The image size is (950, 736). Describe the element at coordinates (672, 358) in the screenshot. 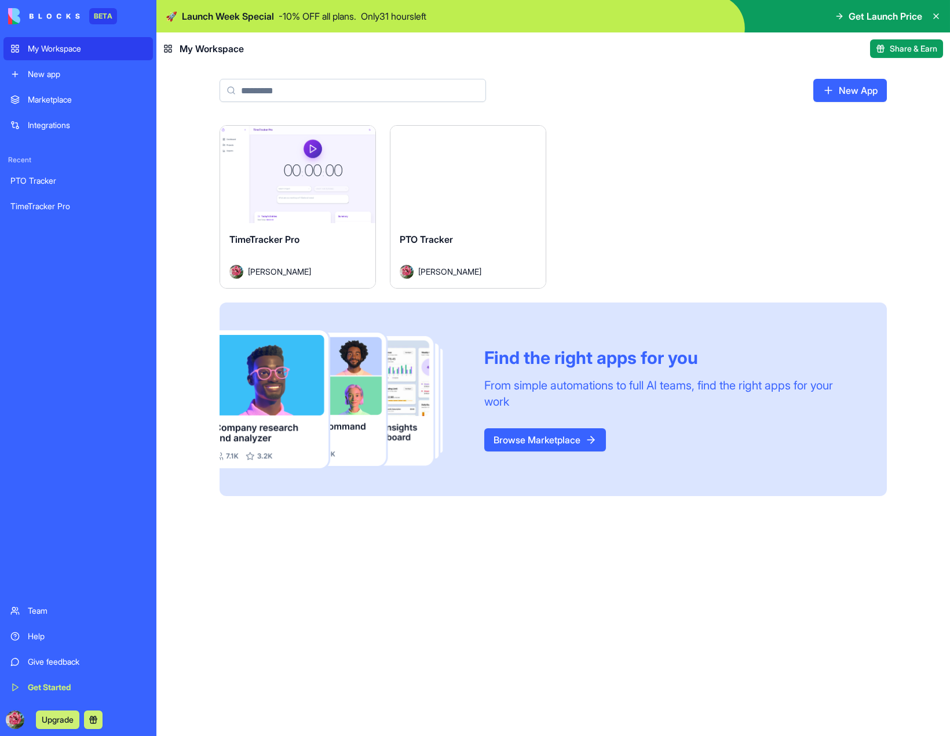

I see `div: Find the right apps for you` at that location.